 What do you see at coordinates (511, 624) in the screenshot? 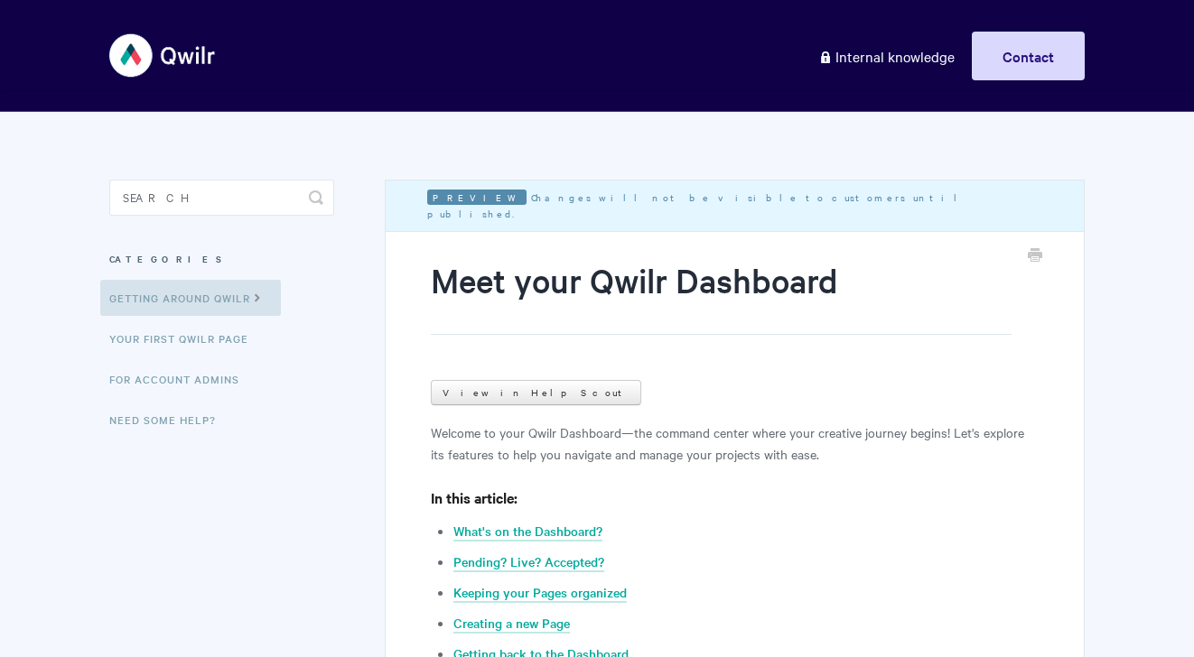
I see `a: Creating a new Page` at bounding box center [511, 624].